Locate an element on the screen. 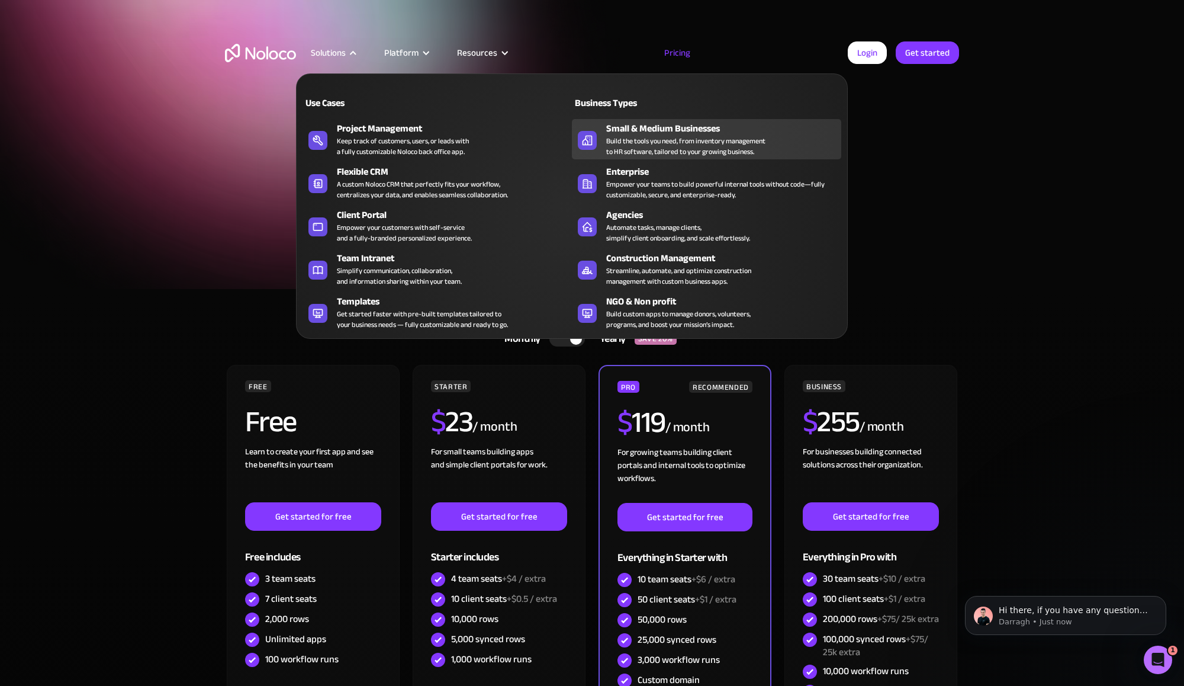 This screenshot has height=686, width=1184. div: PRO is located at coordinates (628, 387).